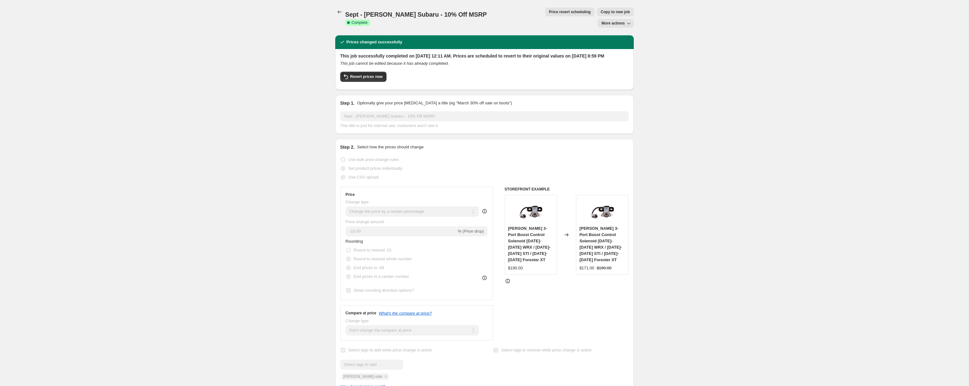  I want to click on span: This title is just for internal use, customers won't see it, so click(389, 125).